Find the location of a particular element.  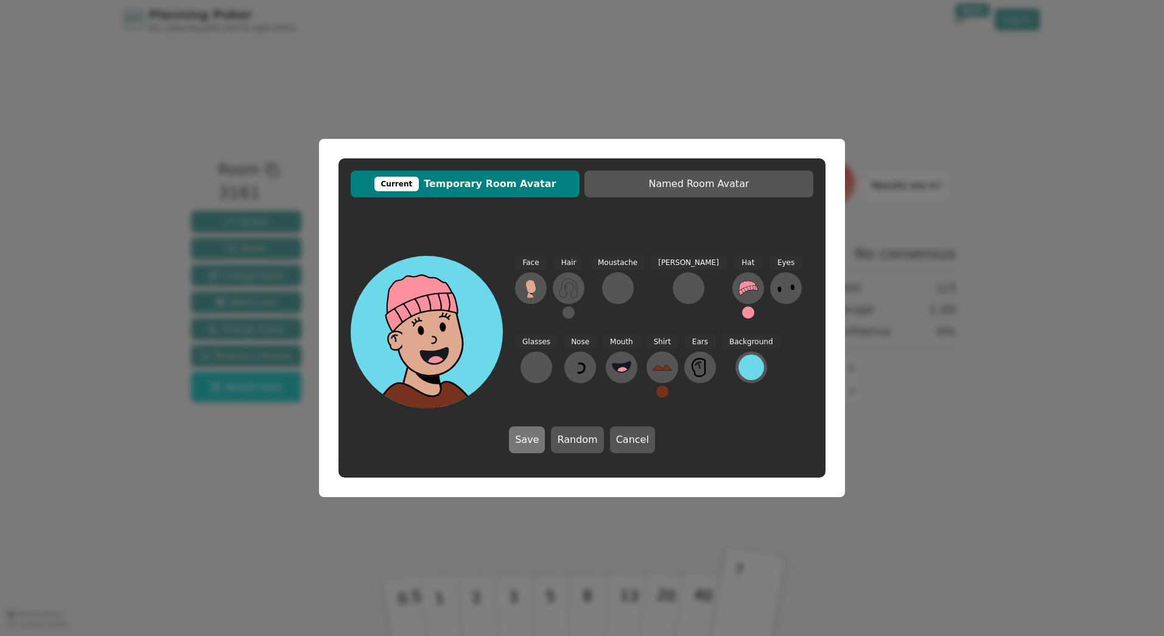

span: Nose is located at coordinates (580, 342).